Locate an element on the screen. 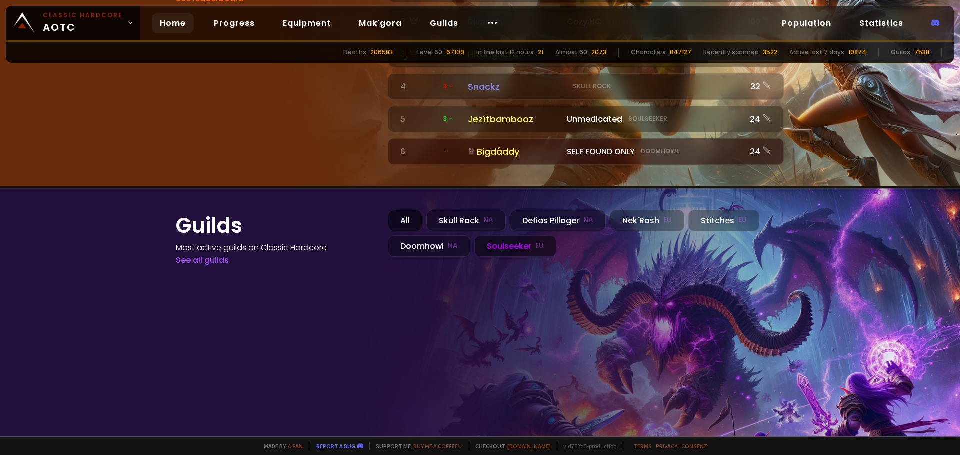  div: Jezítbambooz is located at coordinates (514, 119).